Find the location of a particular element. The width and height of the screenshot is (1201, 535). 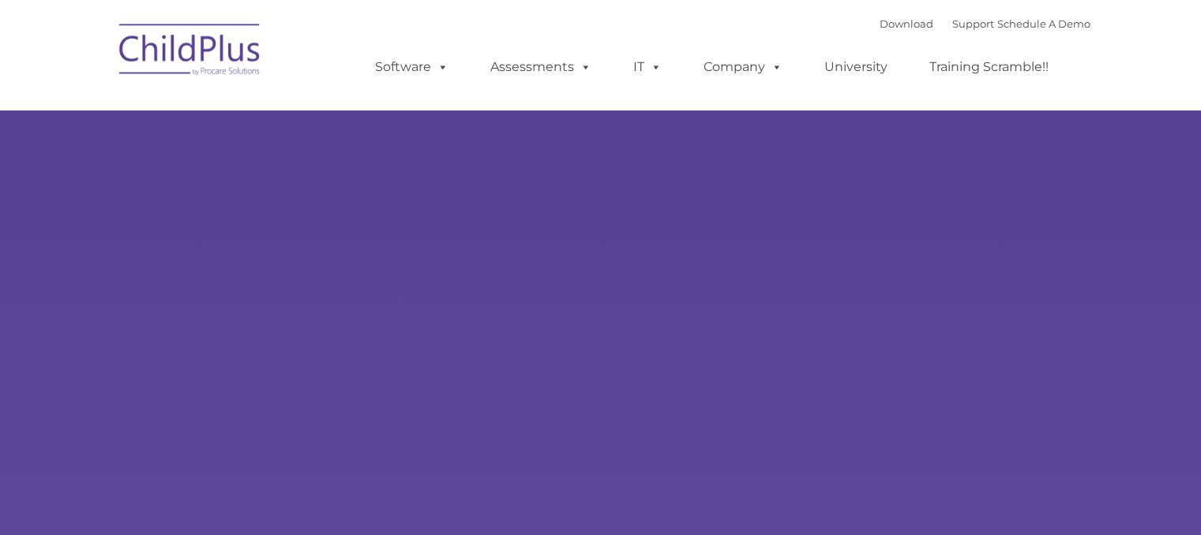

a: IT is located at coordinates (648, 67).